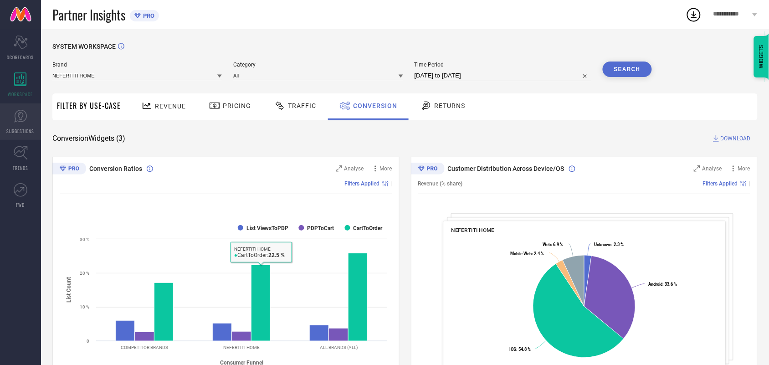 This screenshot has width=769, height=365. What do you see at coordinates (21, 57) in the screenshot?
I see `span: SCORECARDS` at bounding box center [21, 57].